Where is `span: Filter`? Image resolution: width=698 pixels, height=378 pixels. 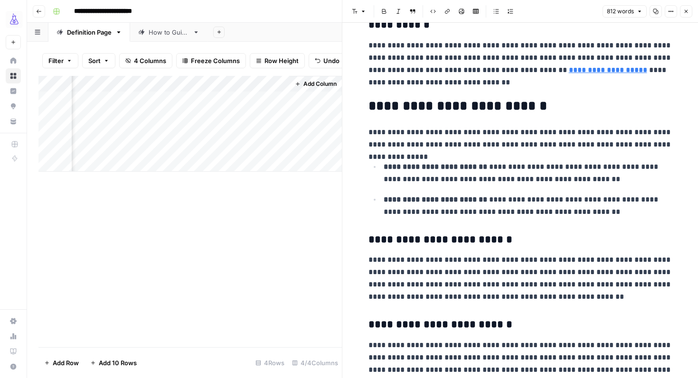 span: Filter is located at coordinates (56, 61).